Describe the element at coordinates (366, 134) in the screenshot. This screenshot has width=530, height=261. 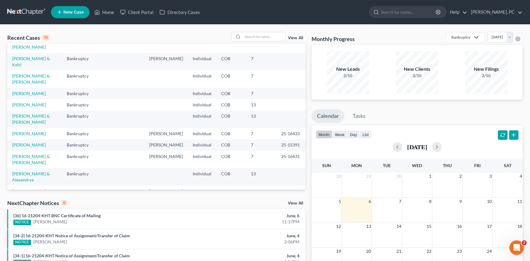
I see `button: list` at that location.